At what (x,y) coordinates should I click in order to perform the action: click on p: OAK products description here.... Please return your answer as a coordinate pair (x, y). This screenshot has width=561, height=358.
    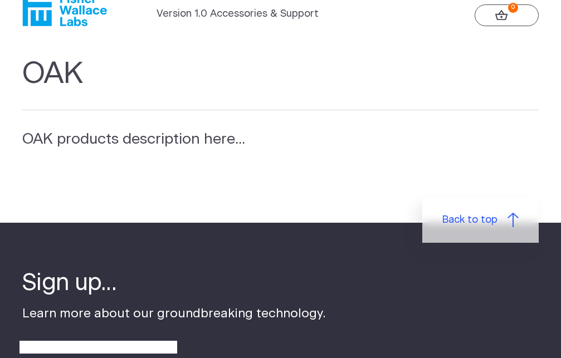
    Looking at the image, I should click on (240, 139).